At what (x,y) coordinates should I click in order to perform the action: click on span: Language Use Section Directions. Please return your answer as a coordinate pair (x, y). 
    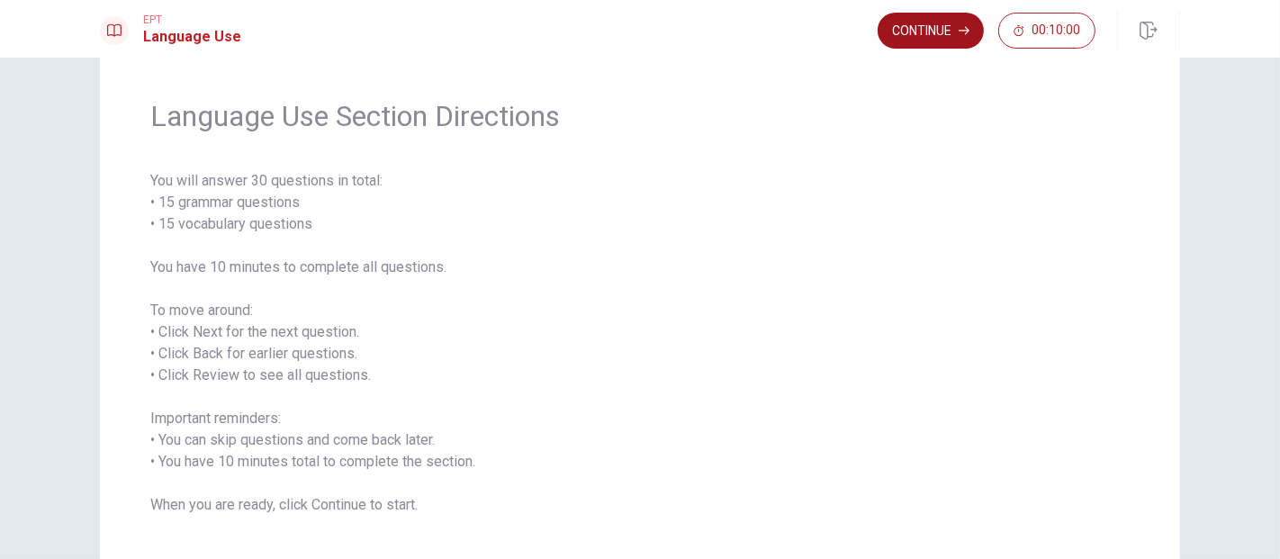
    Looking at the image, I should click on (640, 116).